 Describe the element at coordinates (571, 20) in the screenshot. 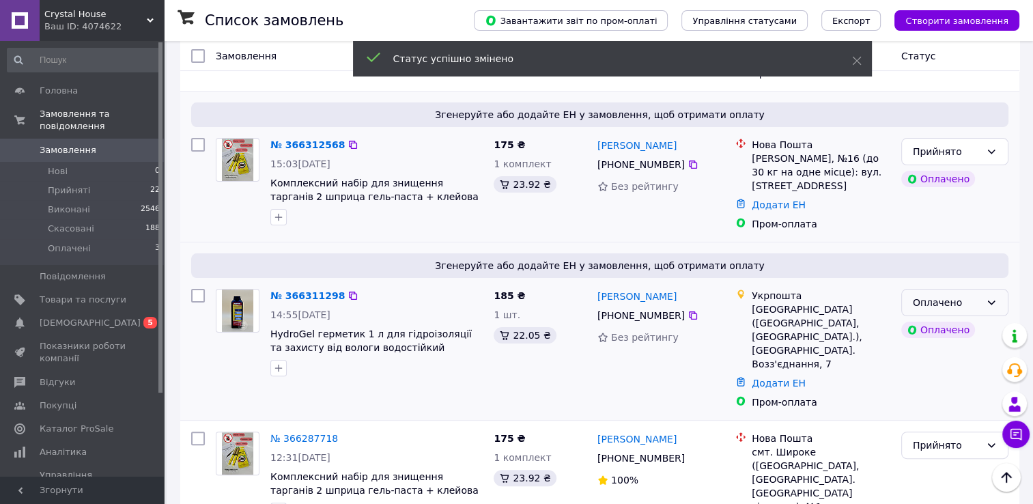

I see `span: Завантажити звіт по пром-оплаті` at that location.